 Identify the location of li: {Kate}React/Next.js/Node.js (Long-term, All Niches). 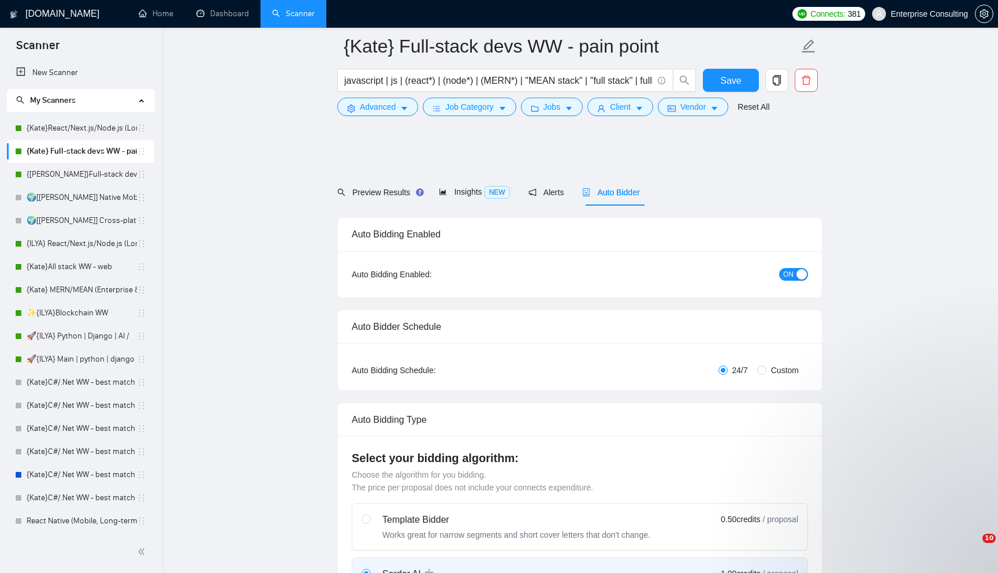
(80, 128).